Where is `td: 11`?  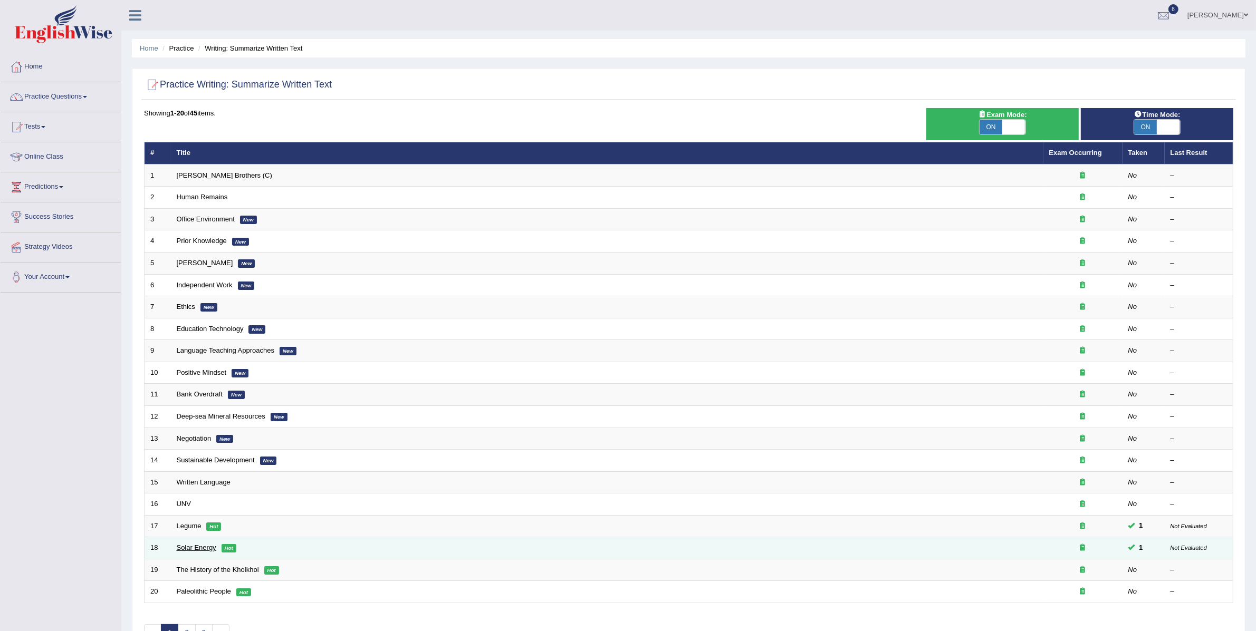 td: 11 is located at coordinates (158, 395).